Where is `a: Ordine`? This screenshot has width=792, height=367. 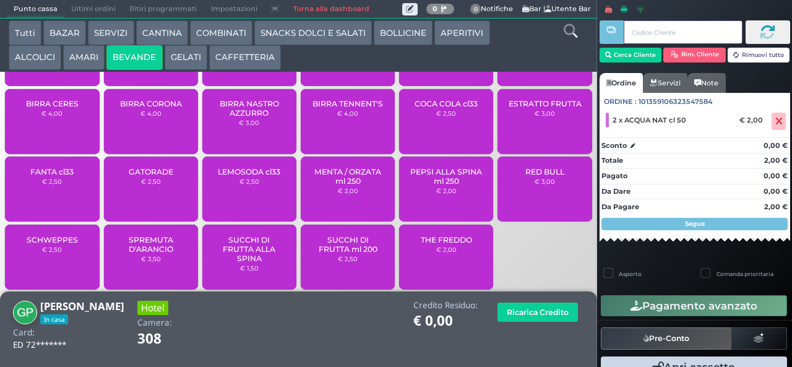
a: Ordine is located at coordinates (621, 83).